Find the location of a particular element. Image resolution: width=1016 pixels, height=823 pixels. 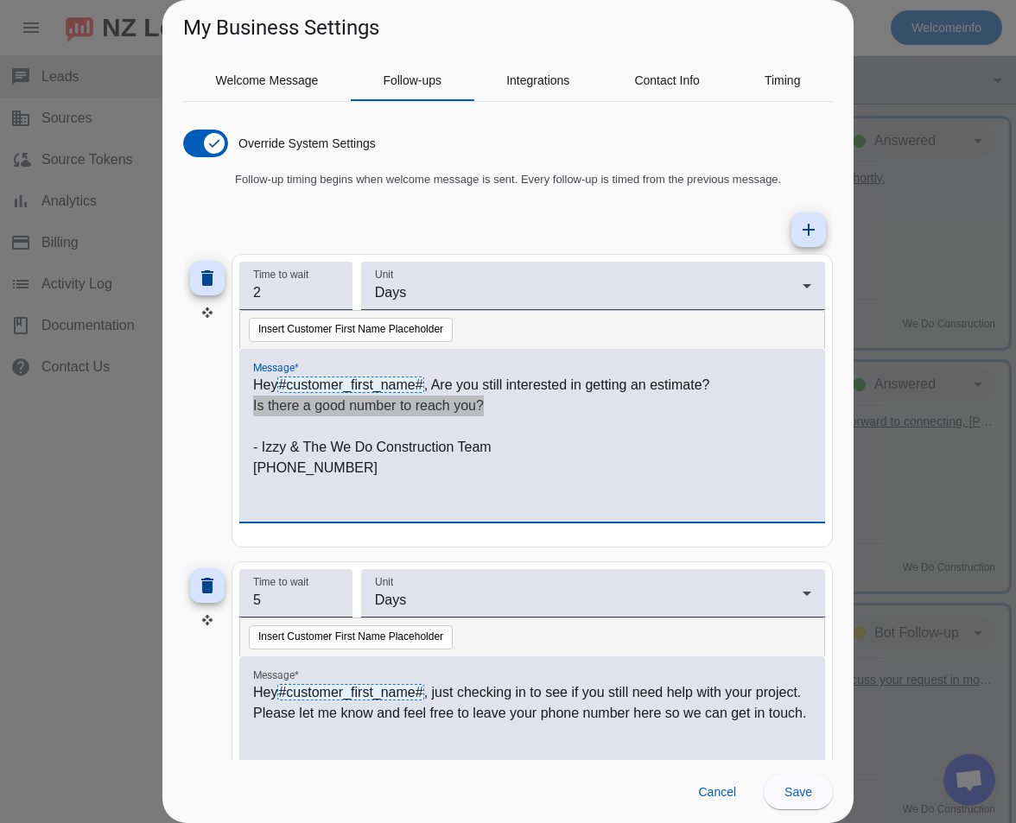

button: Cancel is located at coordinates (717, 792).